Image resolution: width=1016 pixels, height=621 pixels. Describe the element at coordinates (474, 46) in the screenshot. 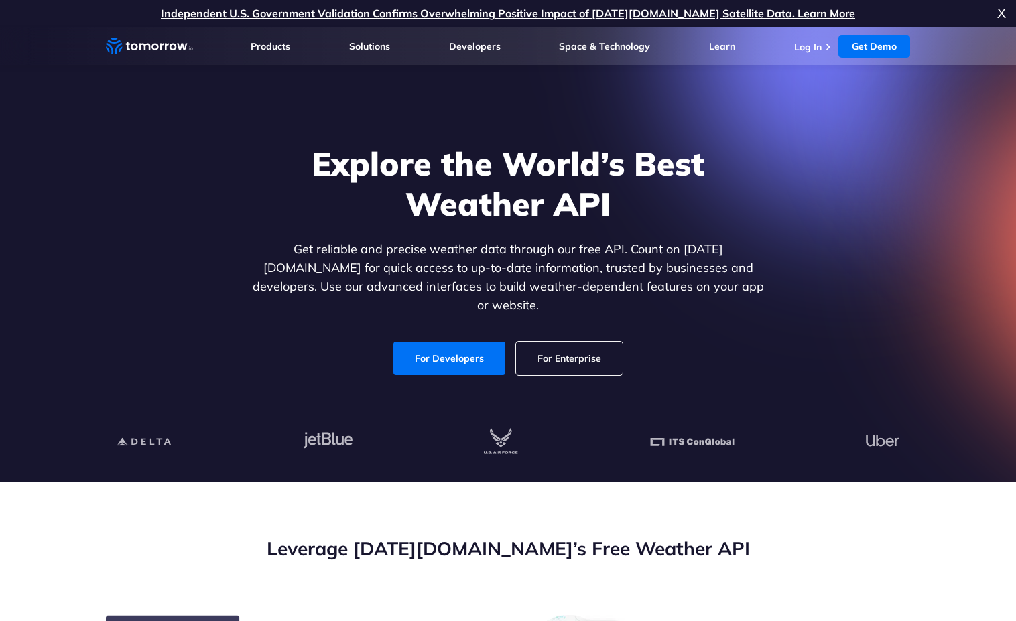

I see `a: Developers` at that location.